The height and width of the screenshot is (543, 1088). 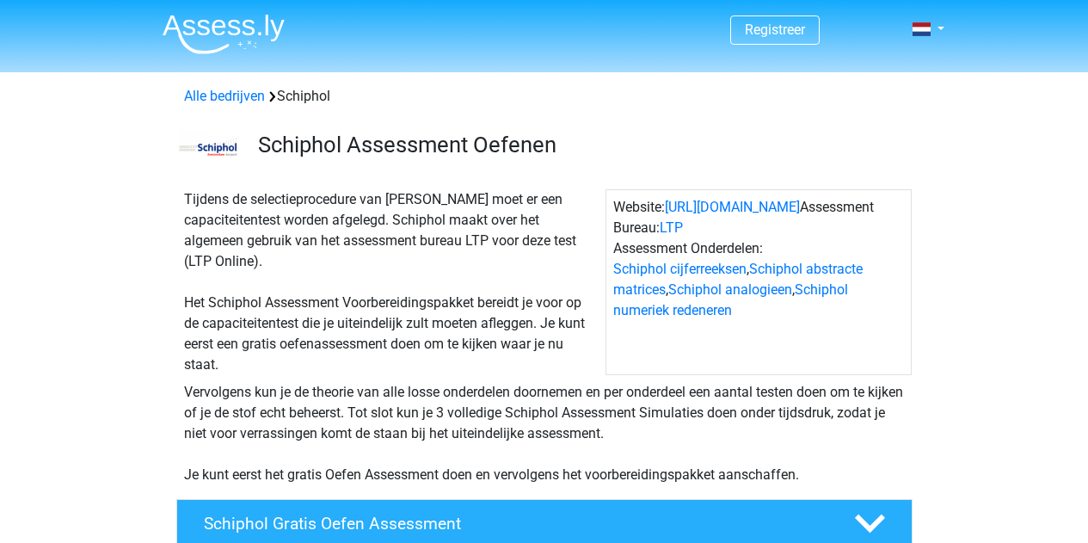 What do you see at coordinates (578, 145) in the screenshot?
I see `h3: Schiphol Assessment Oefenen` at bounding box center [578, 145].